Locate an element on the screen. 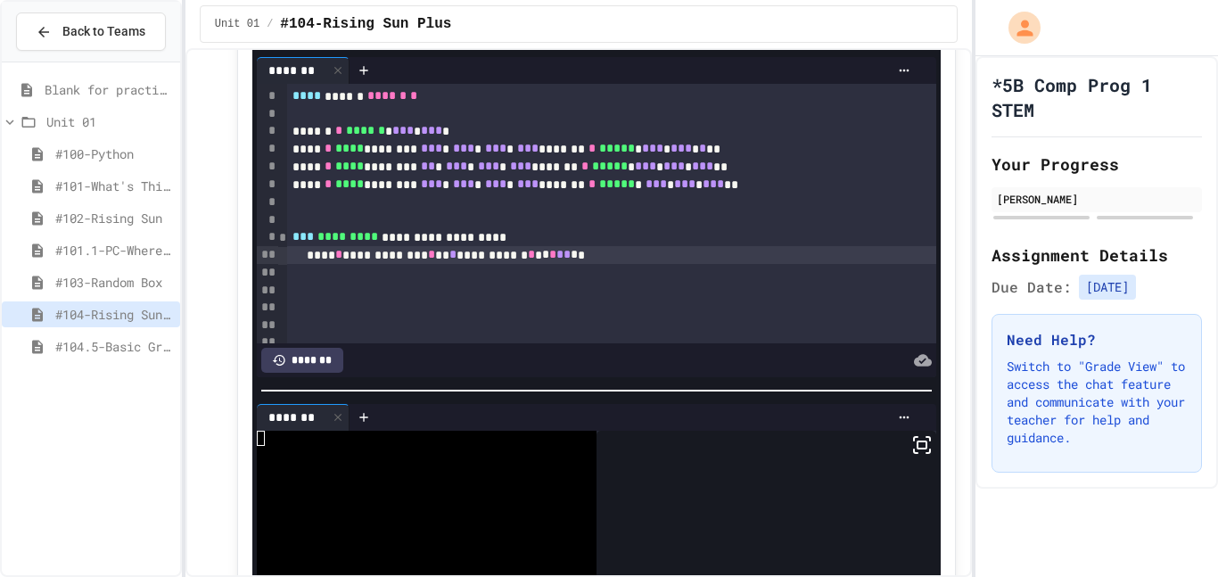 This screenshot has height=577, width=1218. span: #103-Random Box is located at coordinates (114, 282).